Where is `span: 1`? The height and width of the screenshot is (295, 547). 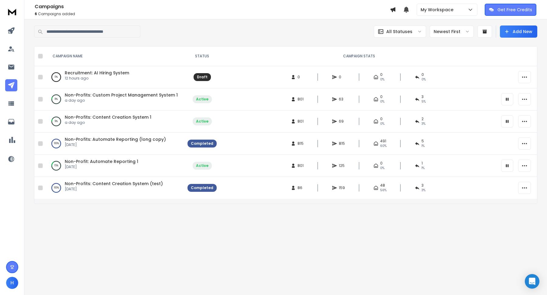
span: 1 is located at coordinates (422, 163).